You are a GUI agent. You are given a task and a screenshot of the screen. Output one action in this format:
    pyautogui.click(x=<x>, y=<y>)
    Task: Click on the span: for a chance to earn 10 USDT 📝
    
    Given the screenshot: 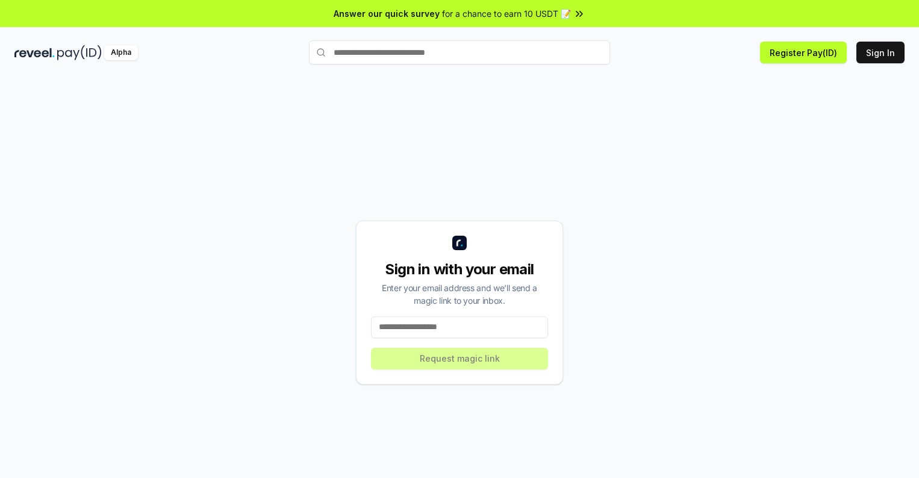 What is the action you would take?
    pyautogui.click(x=507, y=13)
    